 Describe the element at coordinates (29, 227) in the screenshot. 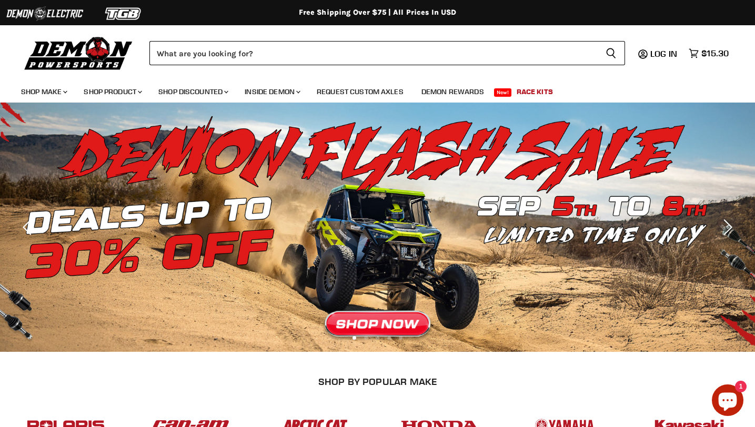

I see `button: Previous` at that location.